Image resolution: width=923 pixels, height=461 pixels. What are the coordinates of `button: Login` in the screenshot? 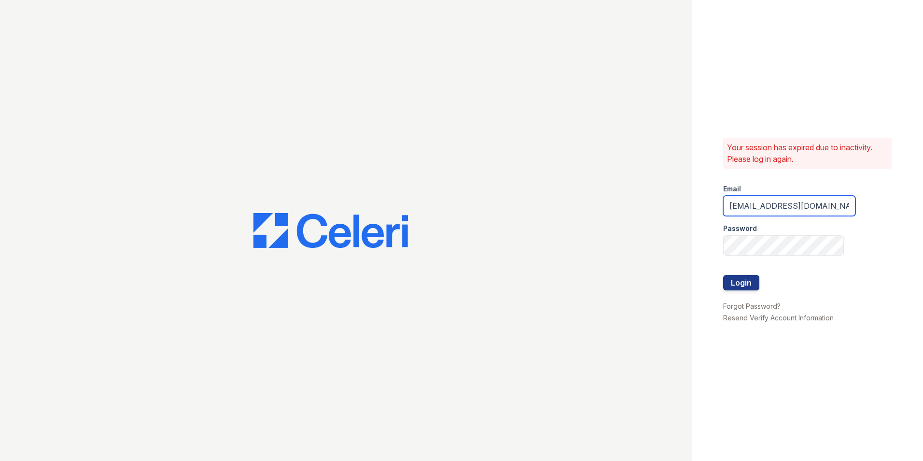 It's located at (741, 282).